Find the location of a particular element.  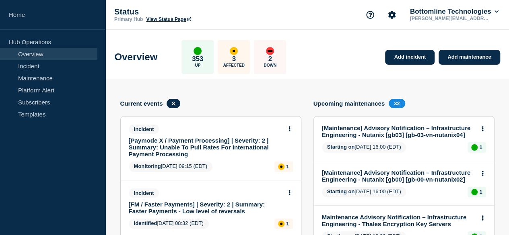

span: Monitoring is located at coordinates (147, 166).